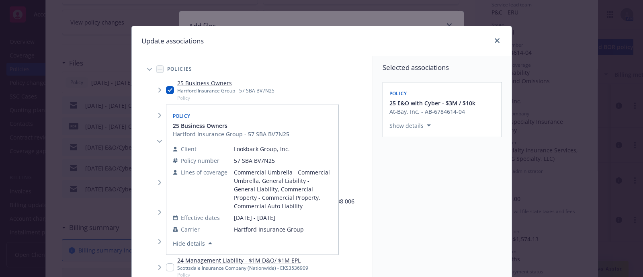  Describe the element at coordinates (200, 160) in the screenshot. I see `span: Policy number` at that location.